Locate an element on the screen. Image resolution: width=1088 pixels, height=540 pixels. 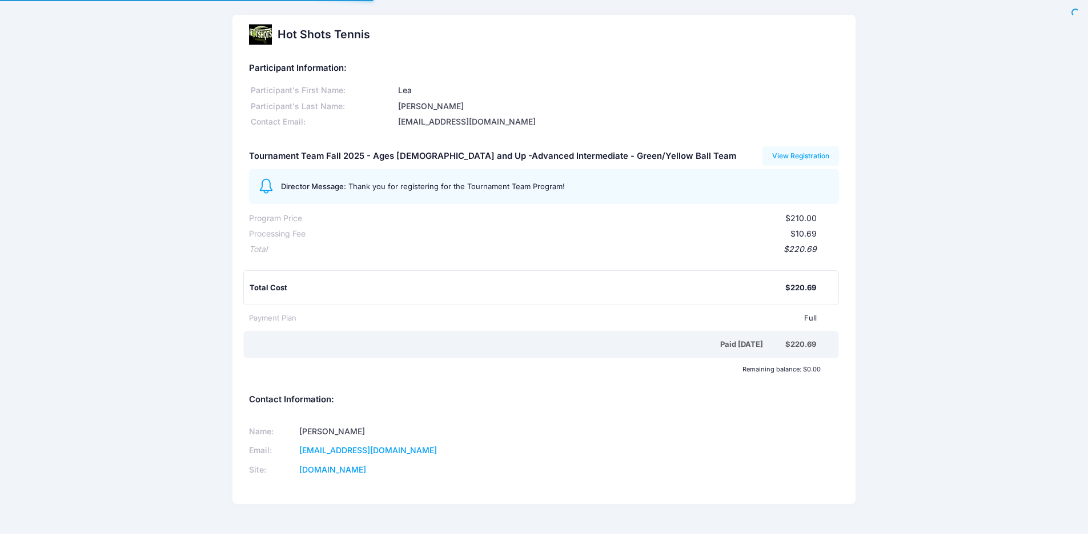
a: View Registration is located at coordinates (801, 156).